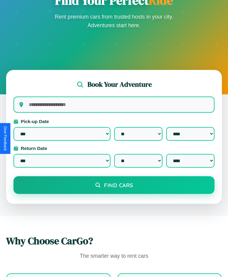  Describe the element at coordinates (114, 21) in the screenshot. I see `p: Rent premium cars from trusted hosts in your city. Adventures start here.` at that location.